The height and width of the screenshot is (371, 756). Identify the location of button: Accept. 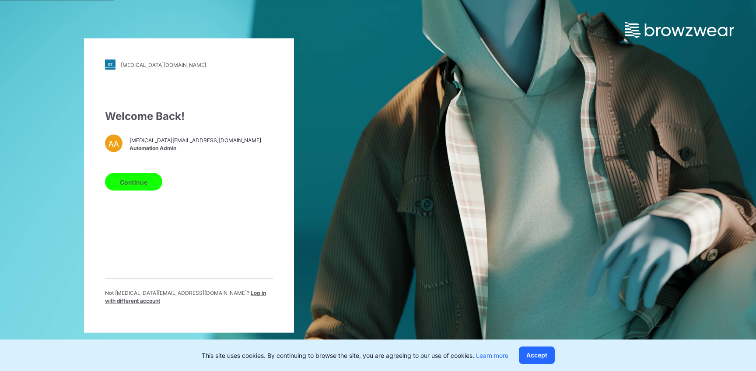
(537, 355).